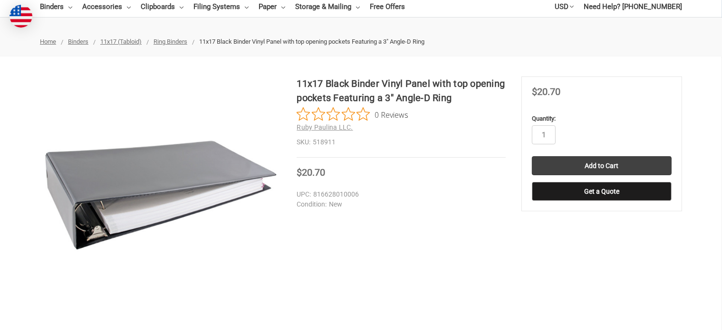 This screenshot has height=330, width=722. Describe the element at coordinates (352, 115) in the screenshot. I see `button: Rated 0 out of 5 stars from 0 reviews. Jump to reviews.` at that location.